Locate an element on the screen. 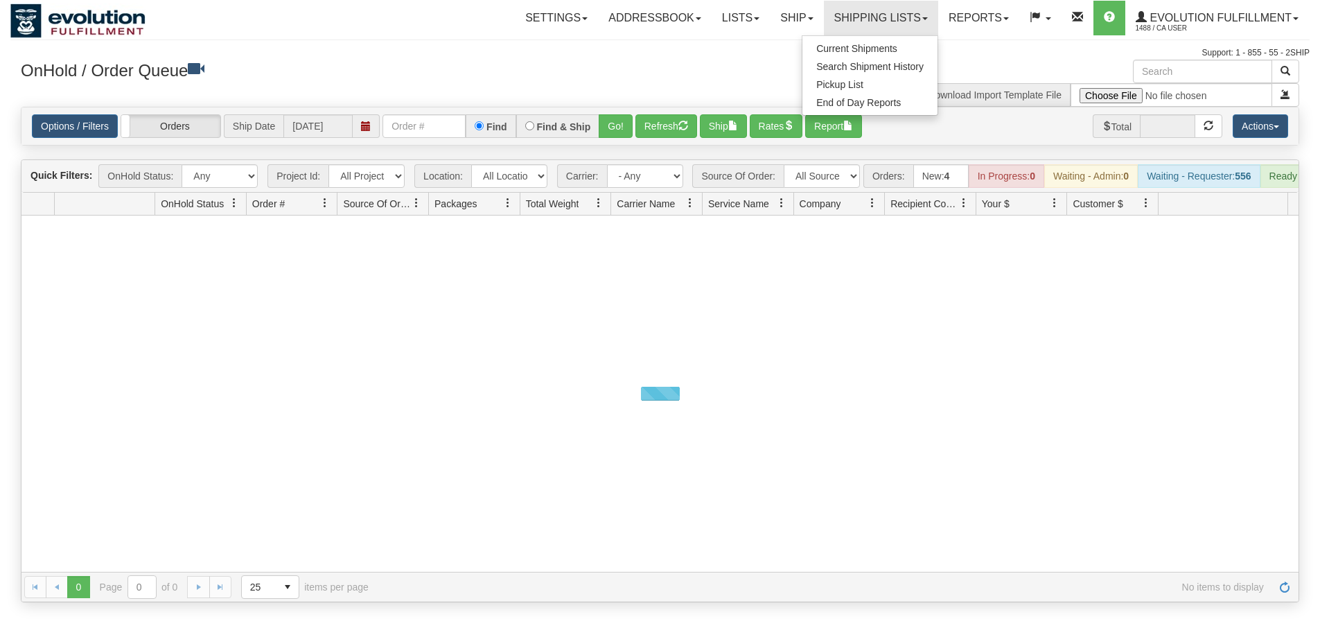  input: Search is located at coordinates (1202, 71).